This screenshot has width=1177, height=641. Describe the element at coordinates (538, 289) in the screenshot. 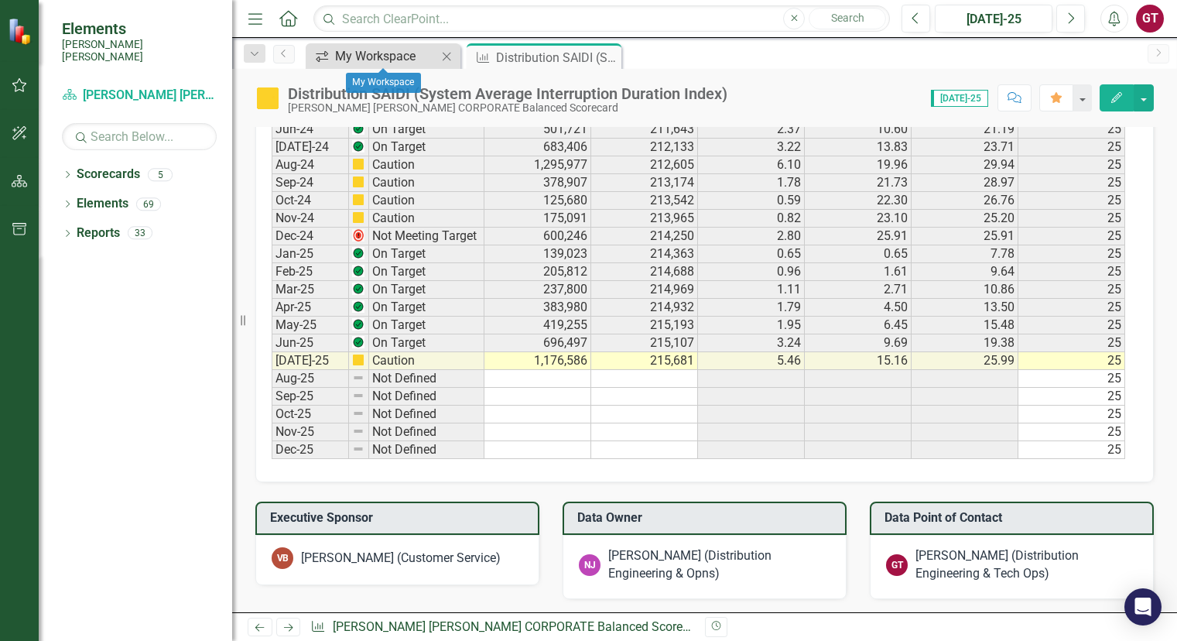

I see `td: 237,800` at that location.